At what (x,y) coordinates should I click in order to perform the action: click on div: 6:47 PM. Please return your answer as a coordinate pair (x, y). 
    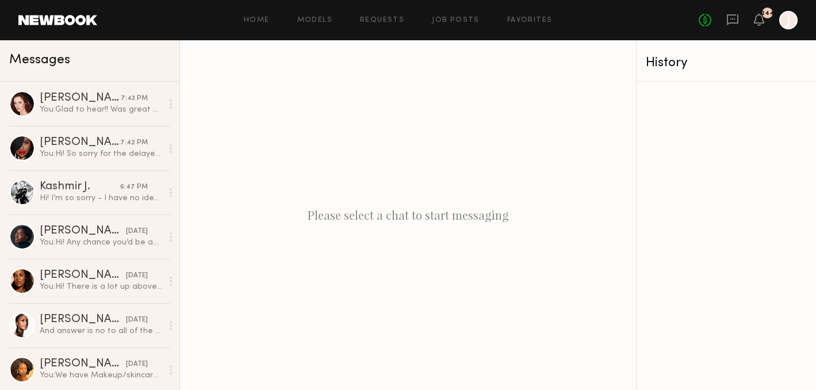
    Looking at the image, I should click on (134, 187).